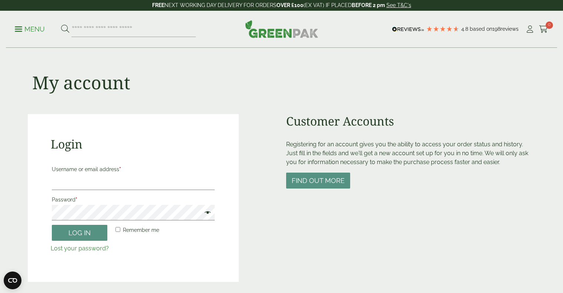 The width and height of the screenshot is (563, 293). What do you see at coordinates (411, 153) in the screenshot?
I see `p: Registering for an account gives you the ability to access your order status and history. Just fi...` at bounding box center [411, 153].